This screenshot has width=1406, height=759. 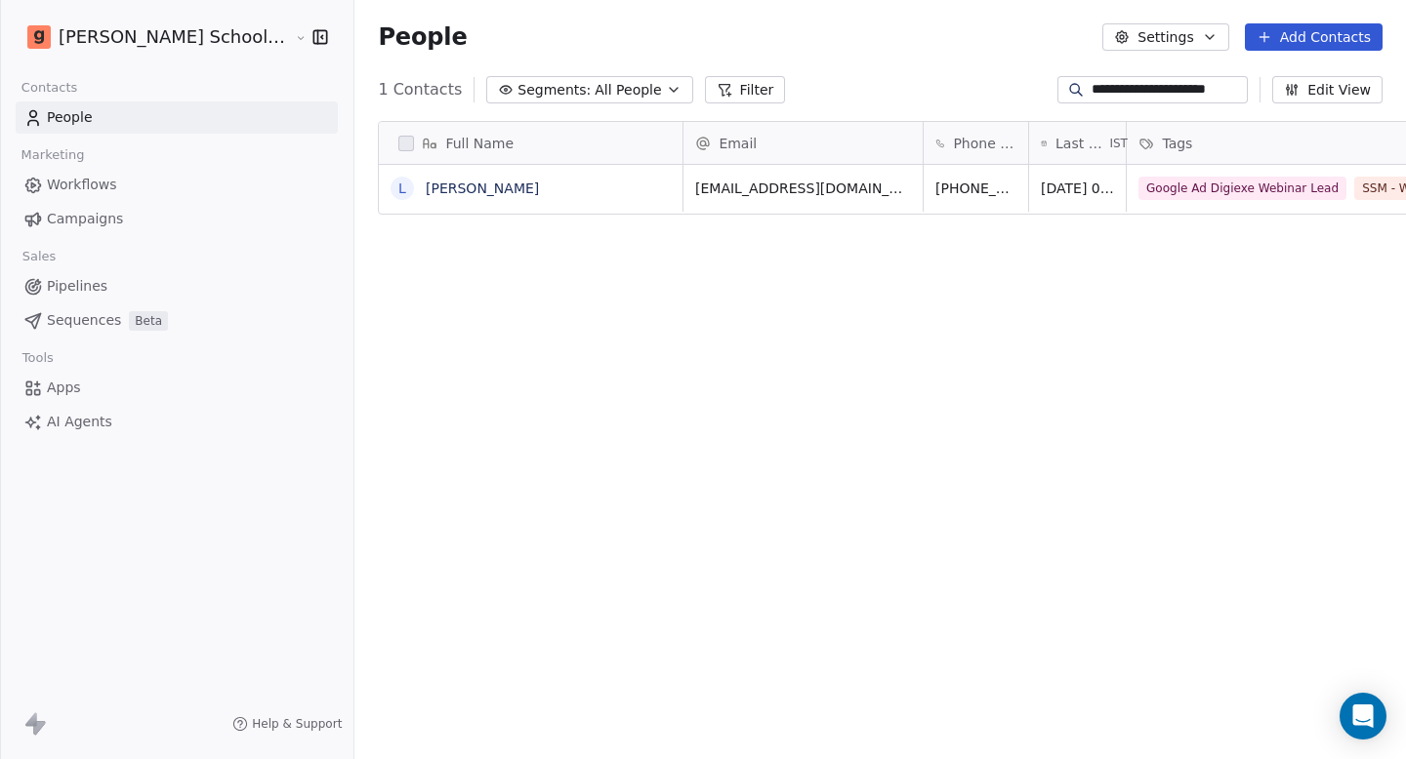 I want to click on span: Email, so click(x=737, y=143).